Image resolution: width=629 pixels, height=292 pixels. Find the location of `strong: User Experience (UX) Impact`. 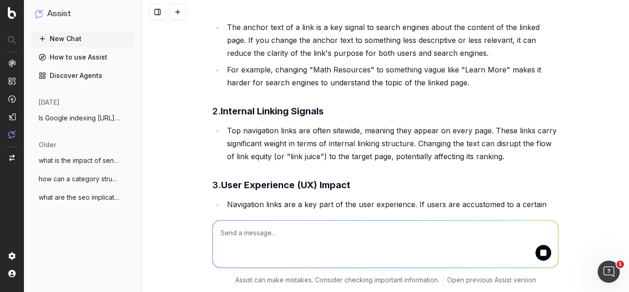

strong: User Experience (UX) Impact is located at coordinates (286, 185).